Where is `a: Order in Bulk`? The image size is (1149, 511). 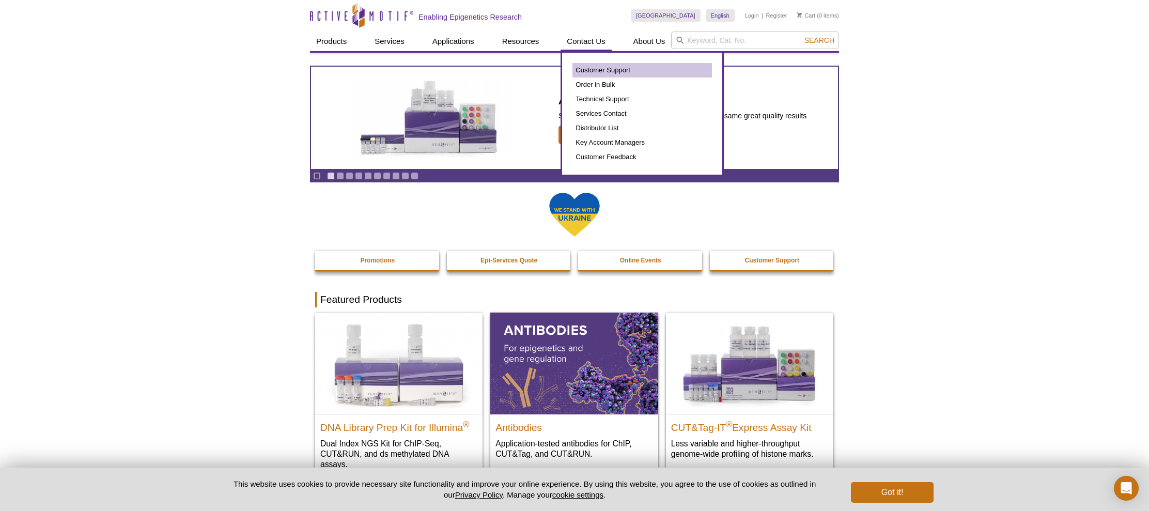 a: Order in Bulk is located at coordinates (642, 85).